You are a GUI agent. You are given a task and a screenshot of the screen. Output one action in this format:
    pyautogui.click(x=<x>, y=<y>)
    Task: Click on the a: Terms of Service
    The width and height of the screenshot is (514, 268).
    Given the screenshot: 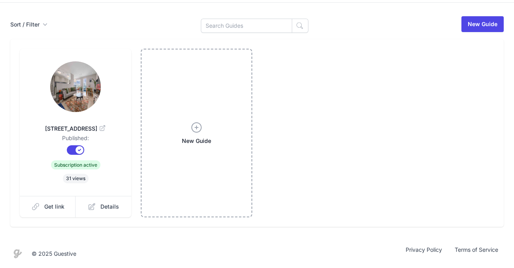 What is the action you would take?
    pyautogui.click(x=476, y=253)
    